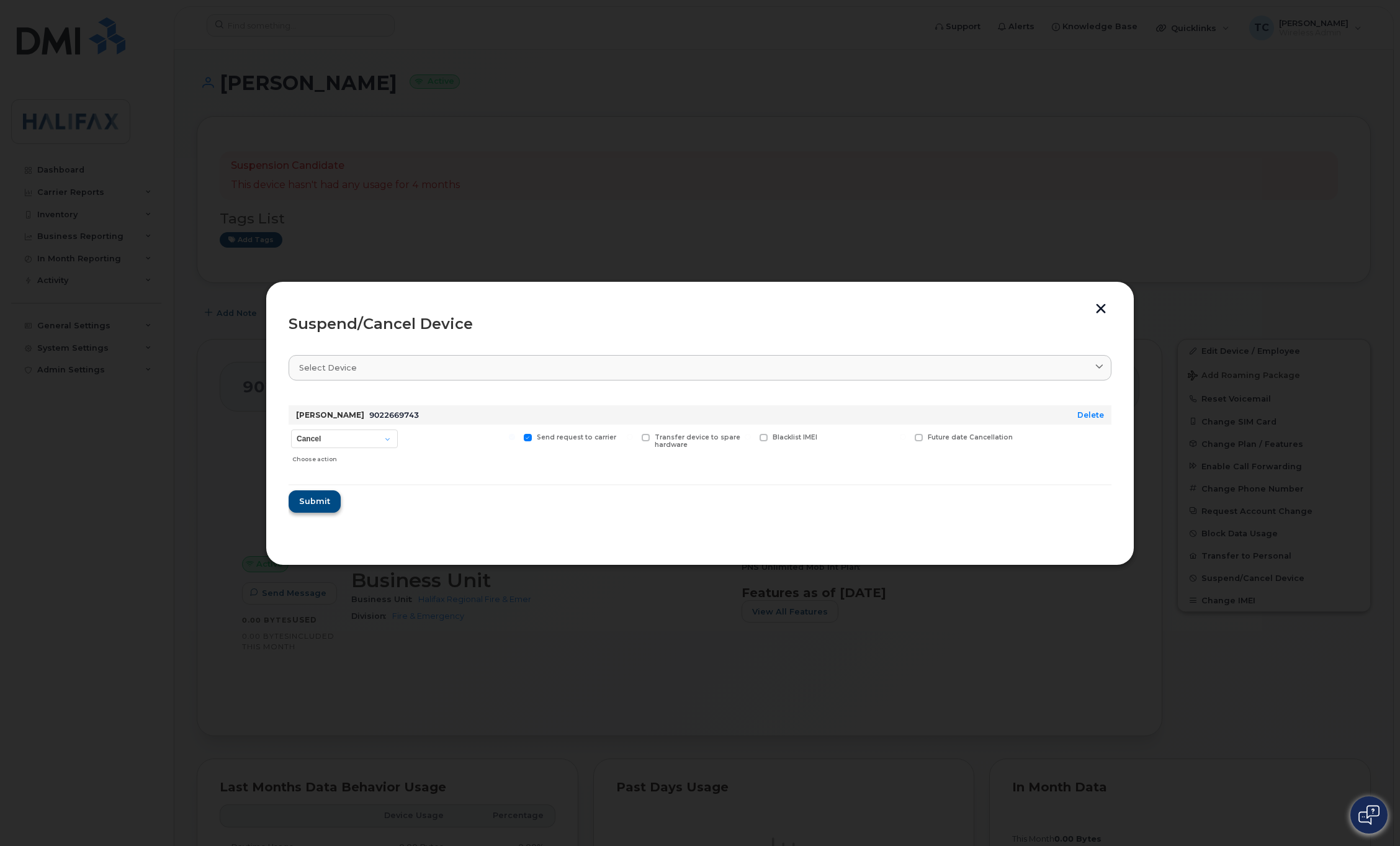 This screenshot has width=1400, height=846. Describe the element at coordinates (327, 368) in the screenshot. I see `span: Select device` at that location.